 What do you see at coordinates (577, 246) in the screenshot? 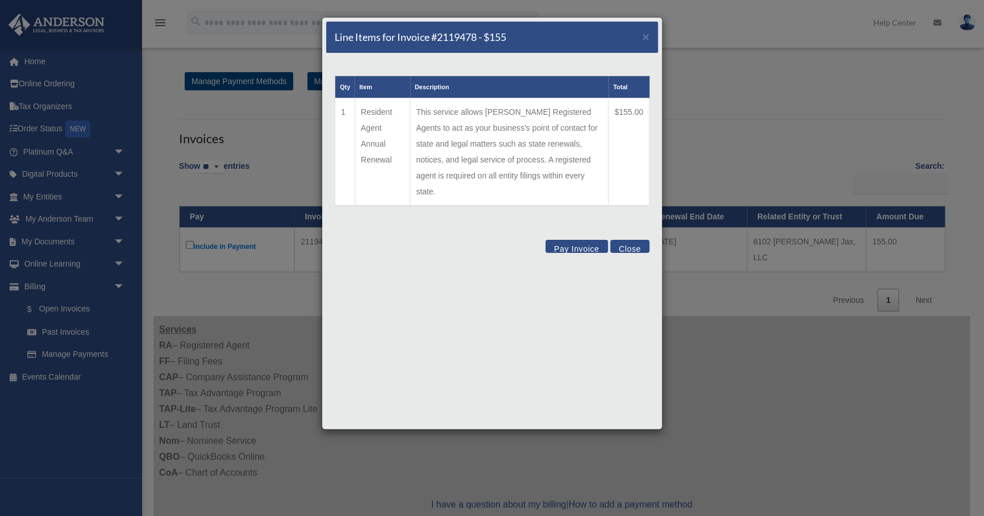
I see `button: Pay Invoice` at bounding box center [577, 246].